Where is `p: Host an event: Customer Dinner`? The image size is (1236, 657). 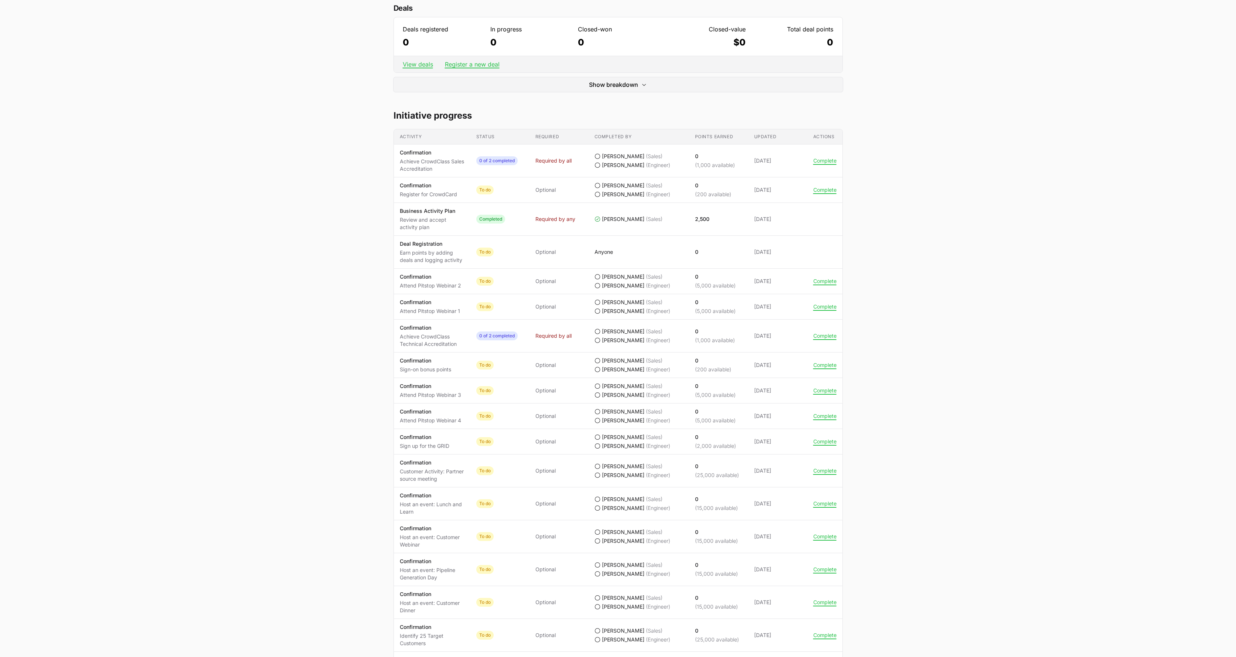 p: Host an event: Customer Dinner is located at coordinates (432, 607).